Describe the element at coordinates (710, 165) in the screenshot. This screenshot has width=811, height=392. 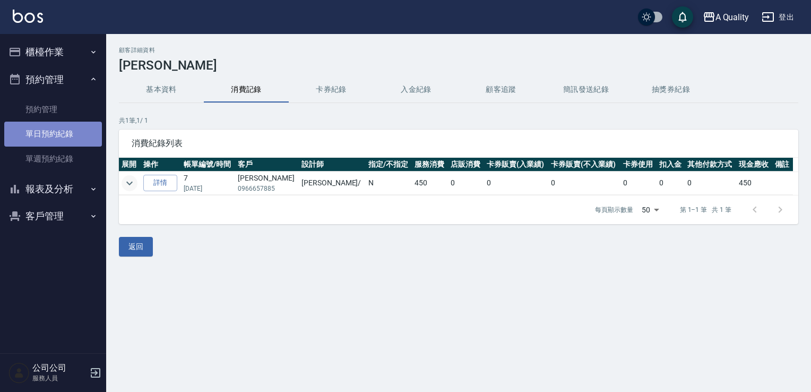
I see `th: 其他付款方式` at that location.